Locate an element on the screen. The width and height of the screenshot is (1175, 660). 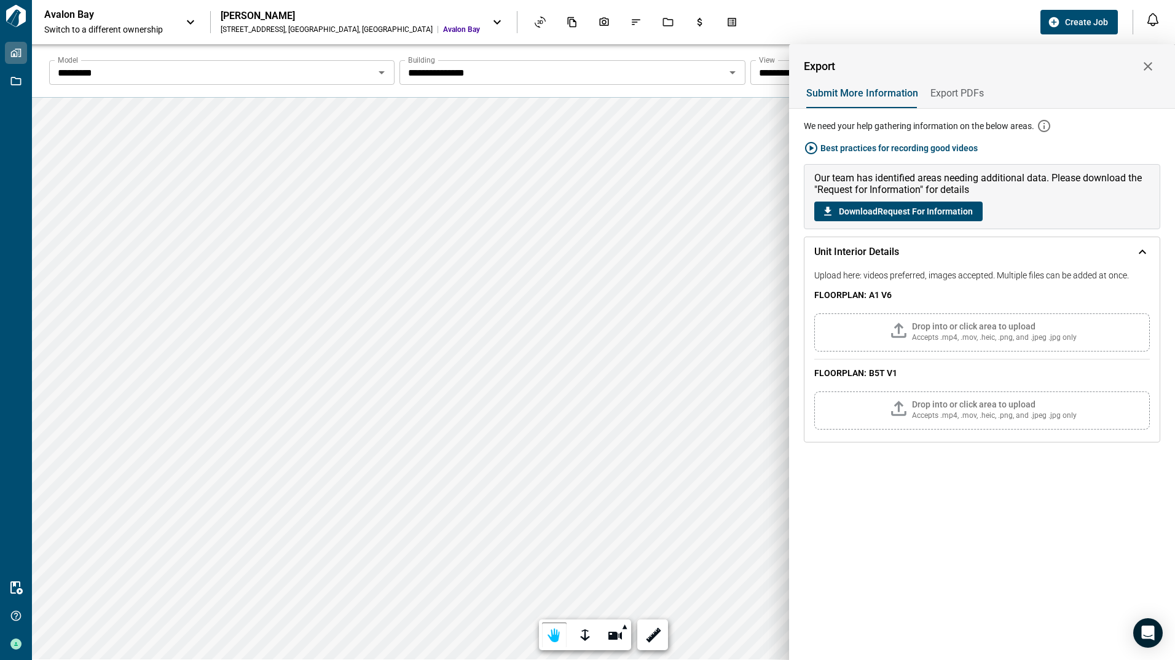
span: Upload here: videos preferred, images accepted. Multiple files can be added at once. is located at coordinates (972, 275).